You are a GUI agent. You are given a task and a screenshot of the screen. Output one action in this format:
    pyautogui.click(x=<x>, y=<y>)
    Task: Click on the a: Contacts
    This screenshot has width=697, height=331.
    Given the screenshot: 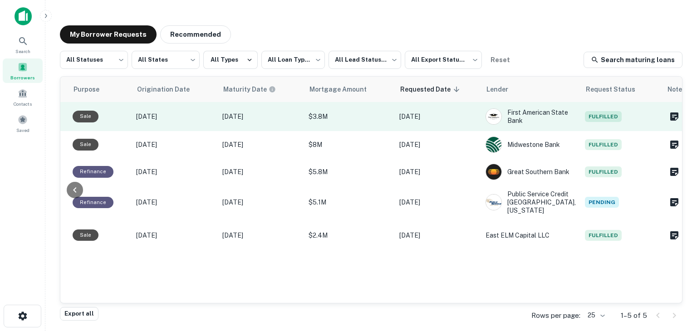 What is the action you would take?
    pyautogui.click(x=23, y=97)
    